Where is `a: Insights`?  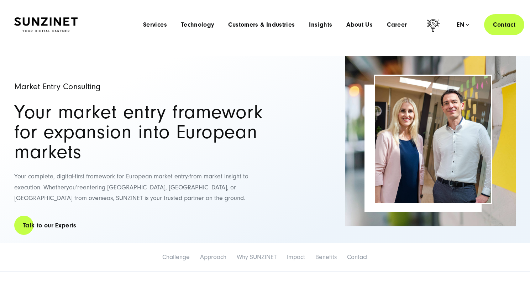 a: Insights is located at coordinates (320, 25).